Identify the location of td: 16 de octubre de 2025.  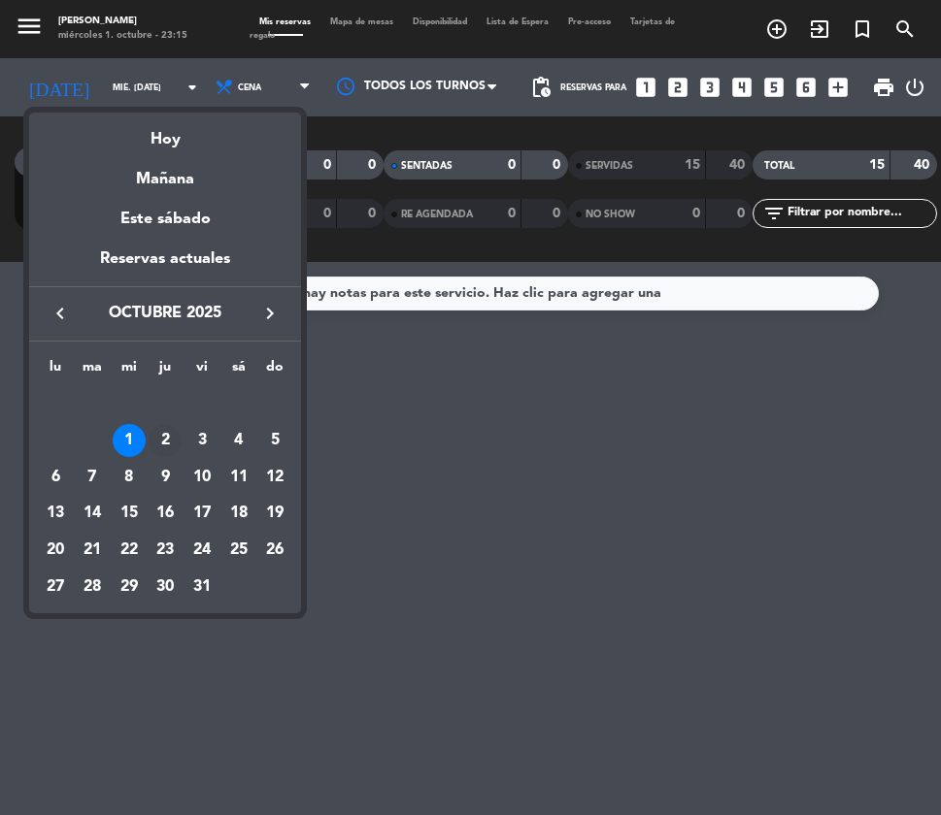
(165, 513).